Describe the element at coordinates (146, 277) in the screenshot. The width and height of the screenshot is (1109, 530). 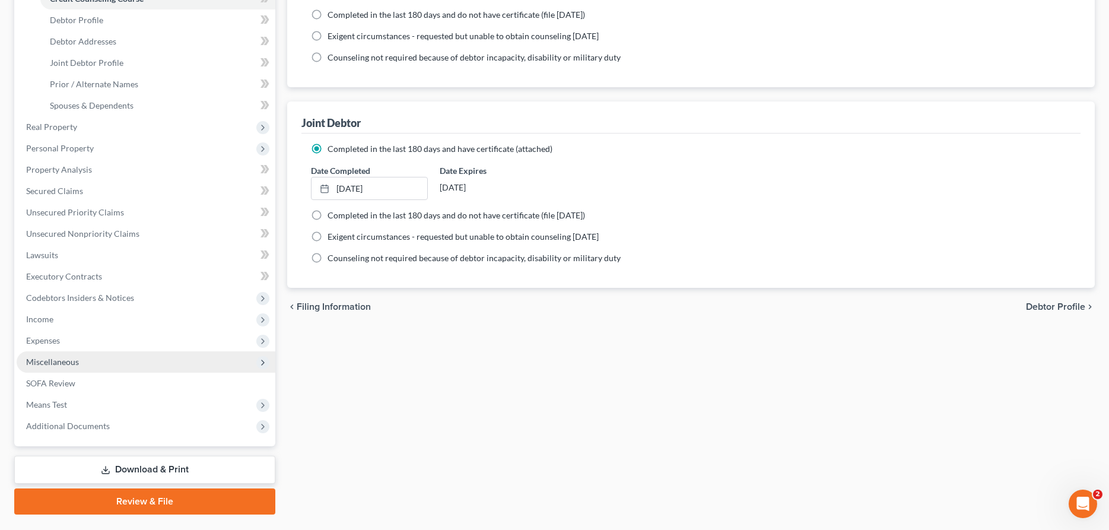
I see `a: Executory Contracts` at that location.